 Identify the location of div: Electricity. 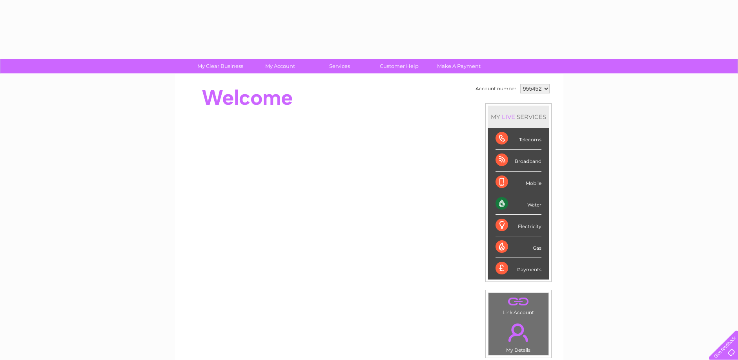
(518, 225).